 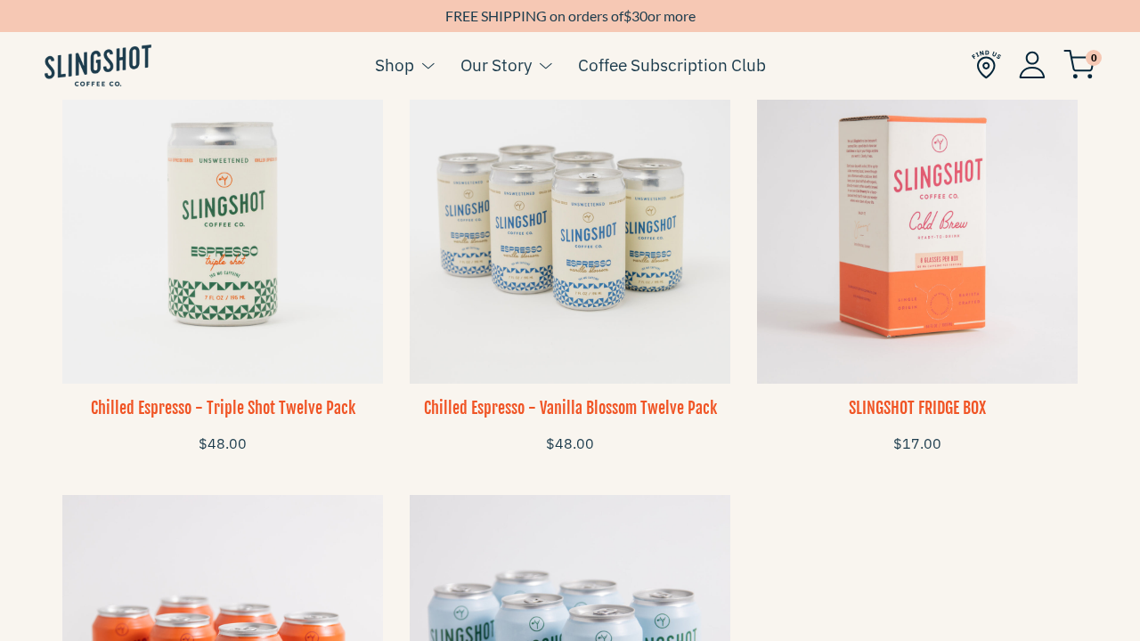 What do you see at coordinates (1093, 58) in the screenshot?
I see `span: 0` at bounding box center [1093, 58].